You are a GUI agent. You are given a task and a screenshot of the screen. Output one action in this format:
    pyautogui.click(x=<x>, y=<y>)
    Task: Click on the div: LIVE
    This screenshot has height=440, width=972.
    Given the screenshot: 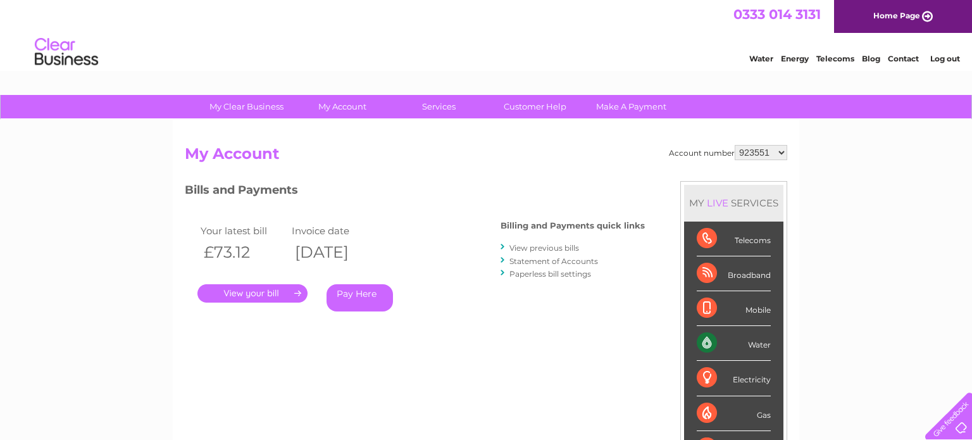 What is the action you would take?
    pyautogui.click(x=718, y=203)
    